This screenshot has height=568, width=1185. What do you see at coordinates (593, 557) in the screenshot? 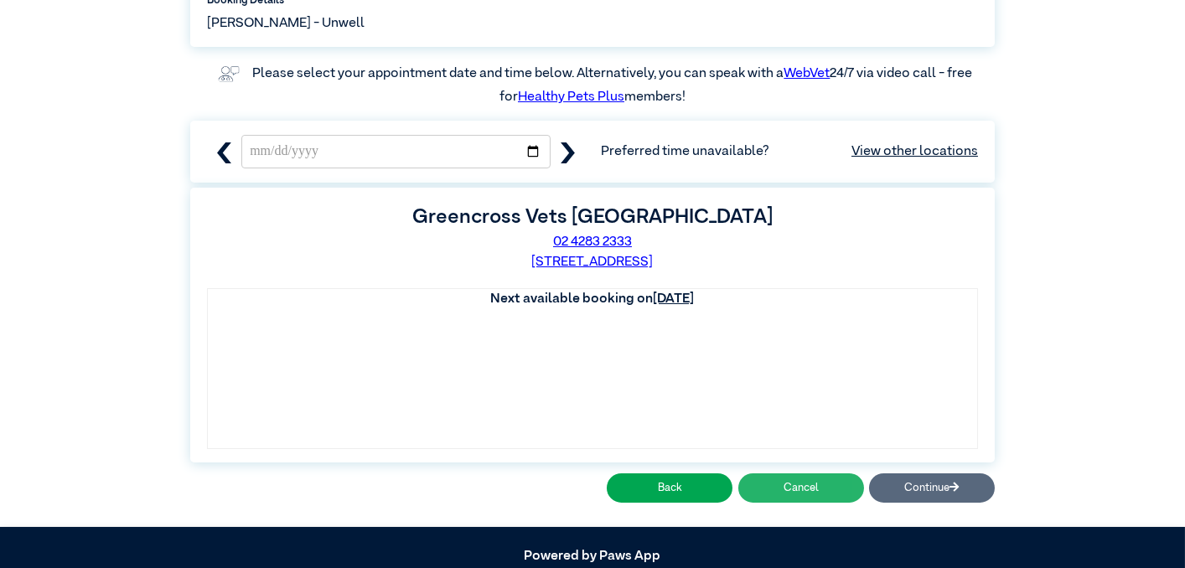
I see `h5: Powered by Paws App` at bounding box center [593, 557].